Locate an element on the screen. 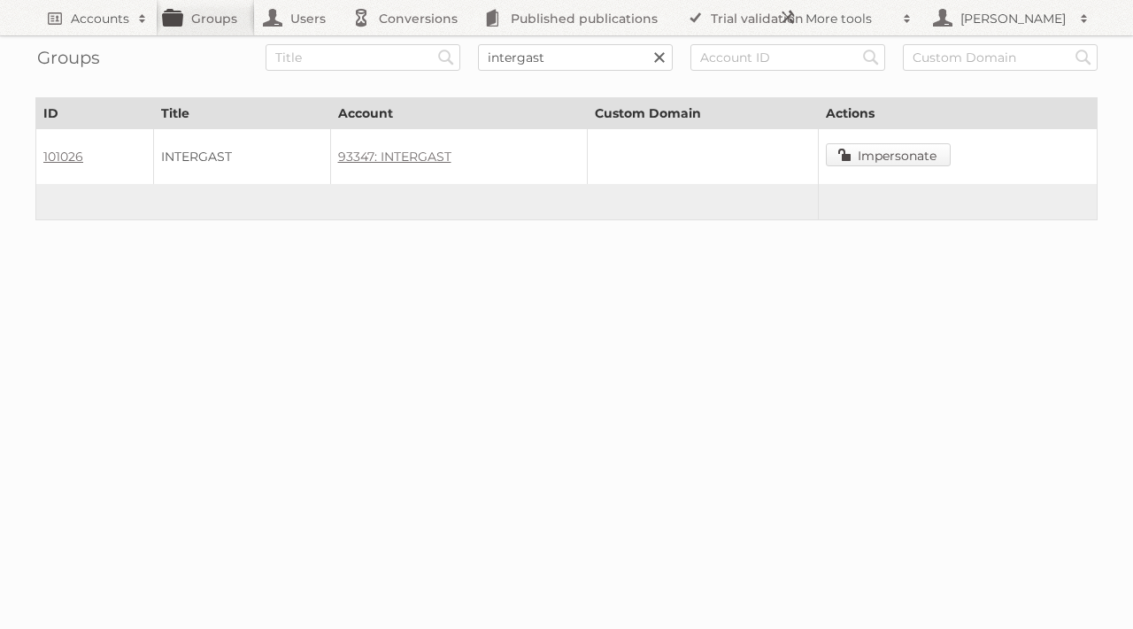 This screenshot has width=1133, height=629. input: Account ID is located at coordinates (788, 58).